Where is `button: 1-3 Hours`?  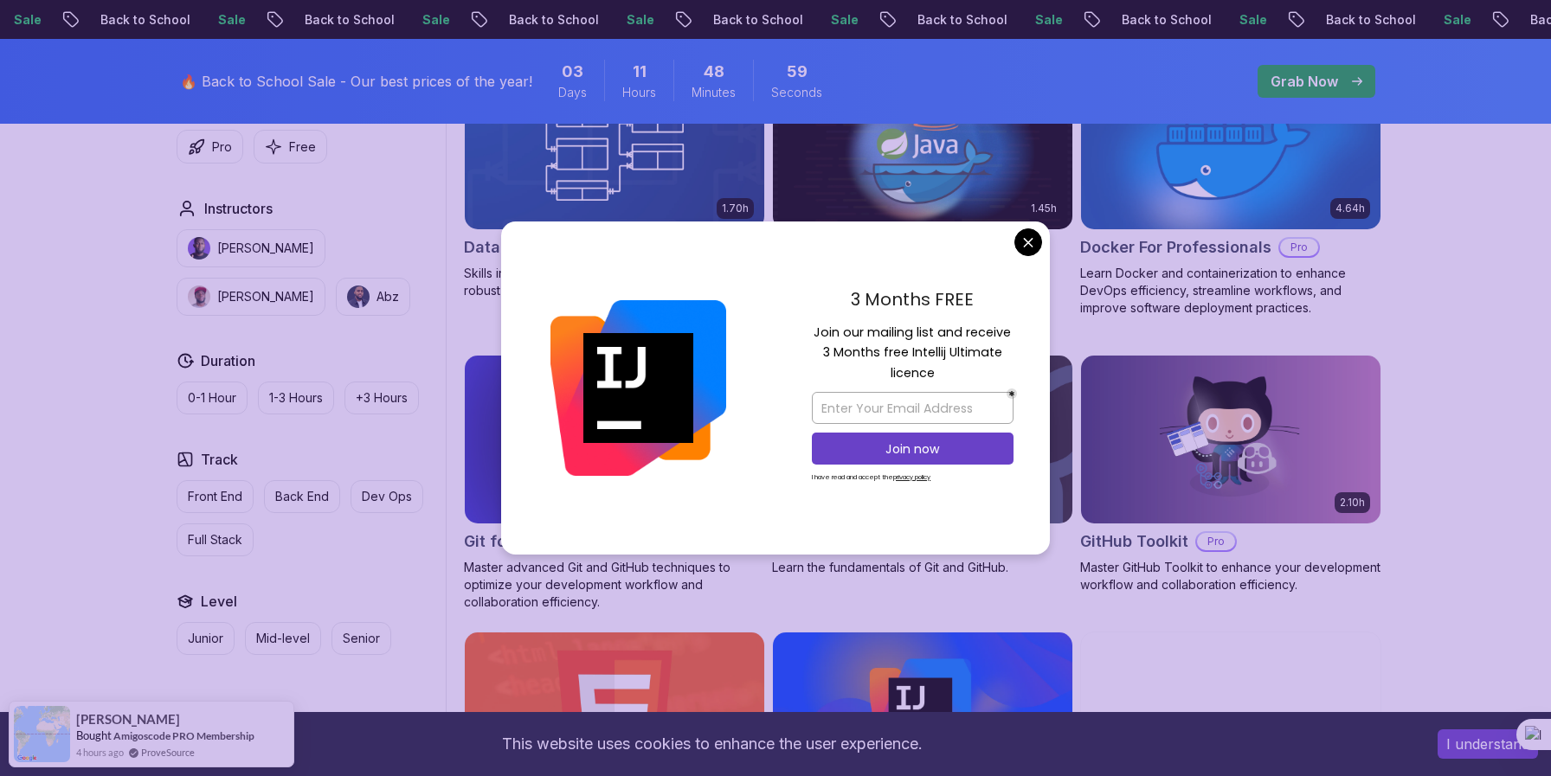
button: 1-3 Hours is located at coordinates (296, 398).